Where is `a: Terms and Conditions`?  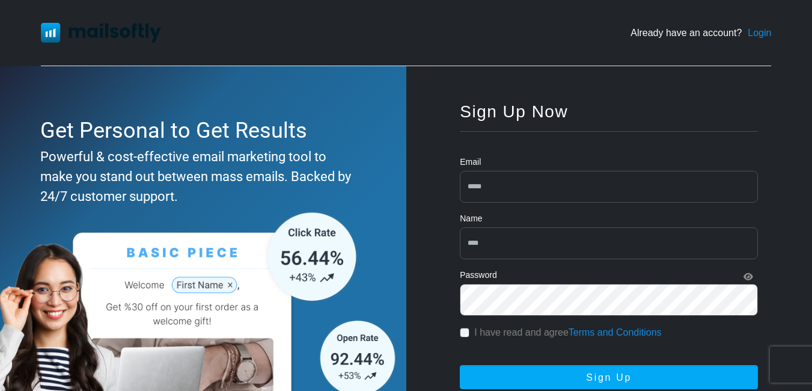 a: Terms and Conditions is located at coordinates (615, 332).